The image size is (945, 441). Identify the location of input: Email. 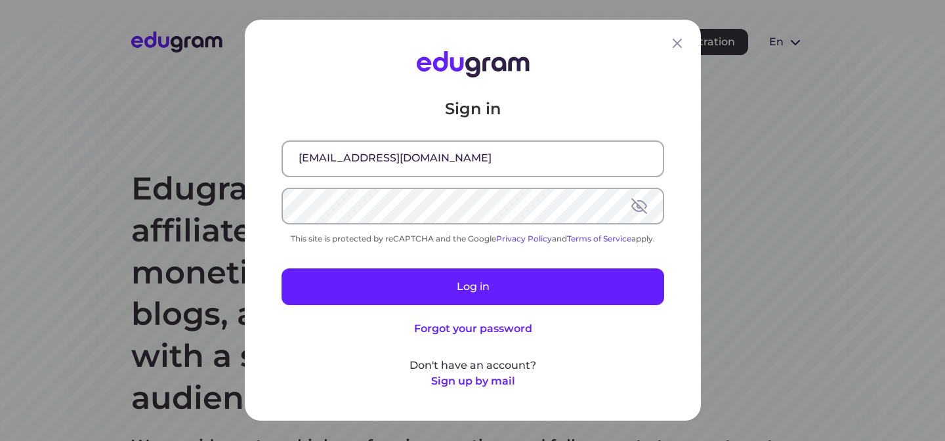
(473, 159).